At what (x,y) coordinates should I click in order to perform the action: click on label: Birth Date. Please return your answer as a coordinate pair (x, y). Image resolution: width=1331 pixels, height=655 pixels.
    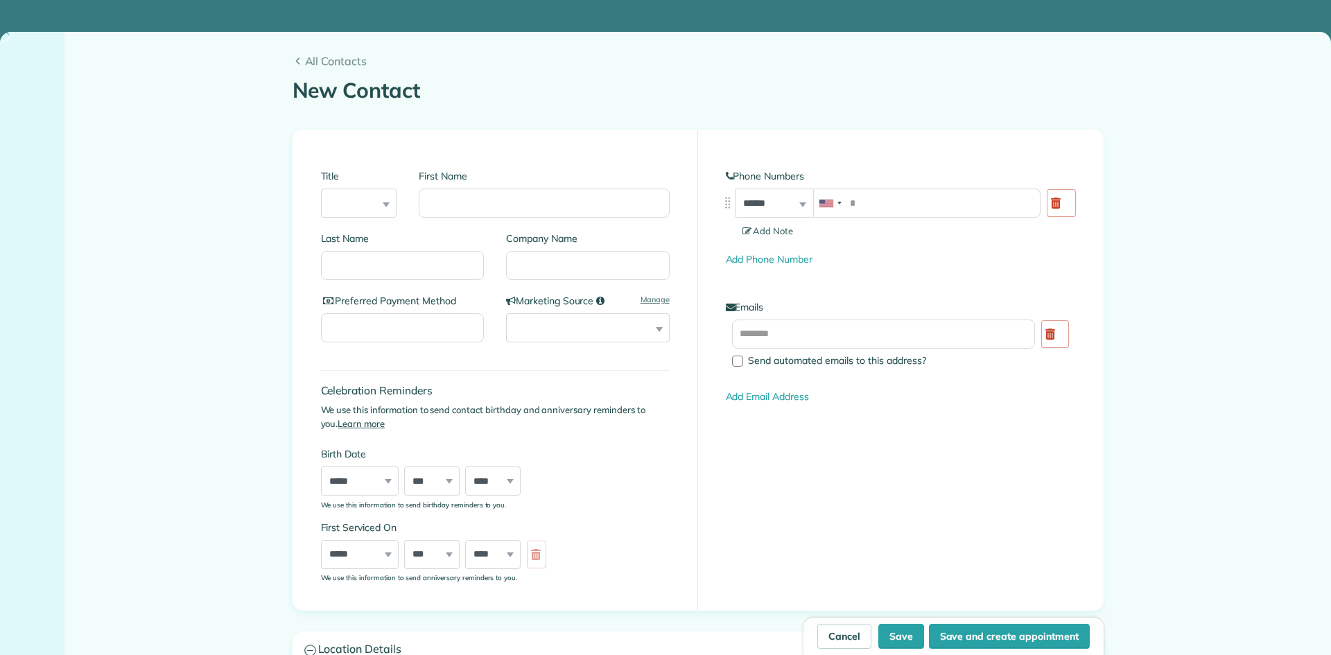
    Looking at the image, I should click on (437, 454).